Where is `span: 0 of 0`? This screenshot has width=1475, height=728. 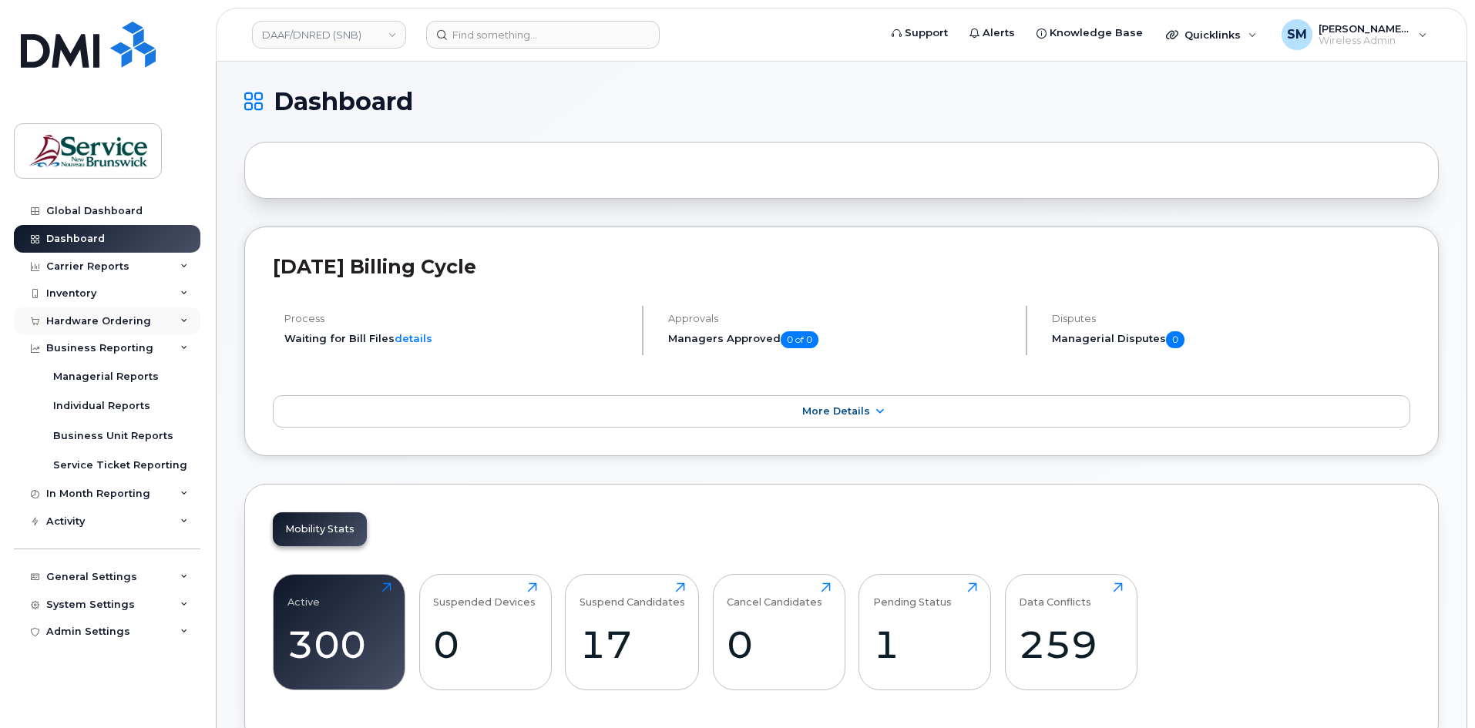
span: 0 of 0 is located at coordinates (799, 340).